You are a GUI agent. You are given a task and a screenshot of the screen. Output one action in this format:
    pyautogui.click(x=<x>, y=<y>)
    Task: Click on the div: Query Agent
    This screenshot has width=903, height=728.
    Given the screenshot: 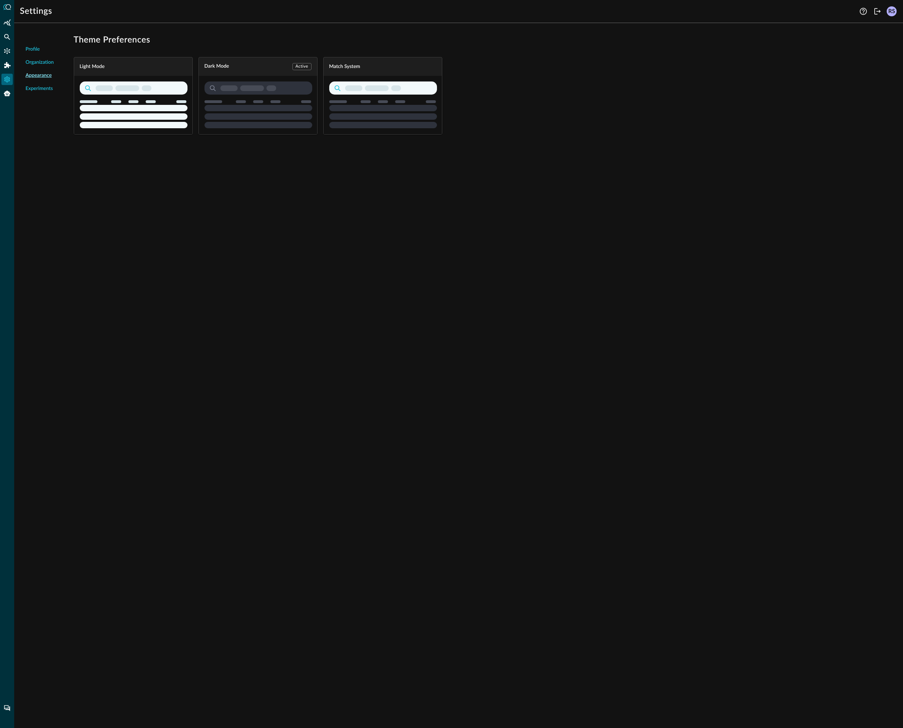 What is the action you would take?
    pyautogui.click(x=7, y=94)
    